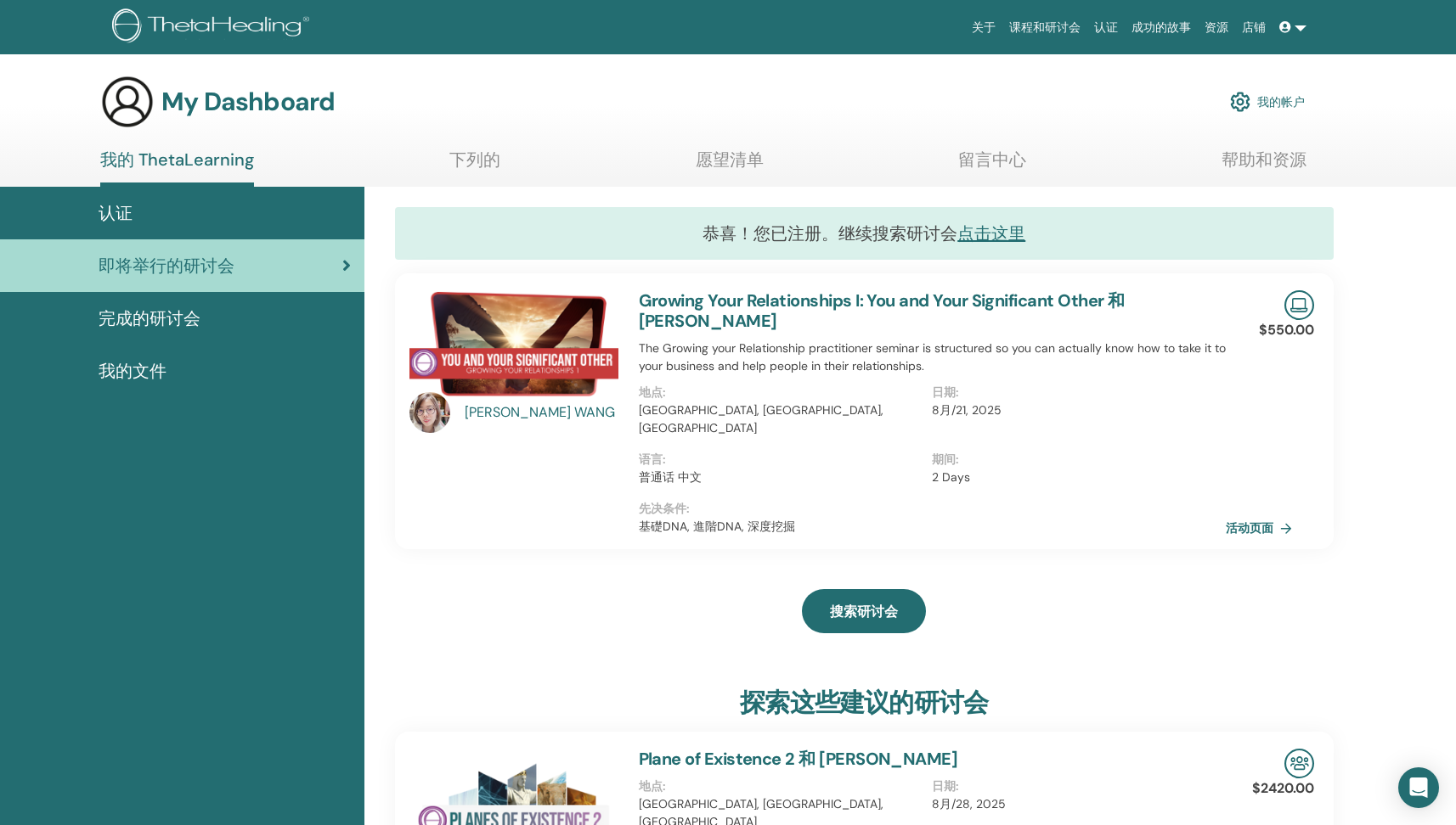 This screenshot has width=1456, height=825. Describe the element at coordinates (864, 611) in the screenshot. I see `a: 搜索研讨会` at that location.